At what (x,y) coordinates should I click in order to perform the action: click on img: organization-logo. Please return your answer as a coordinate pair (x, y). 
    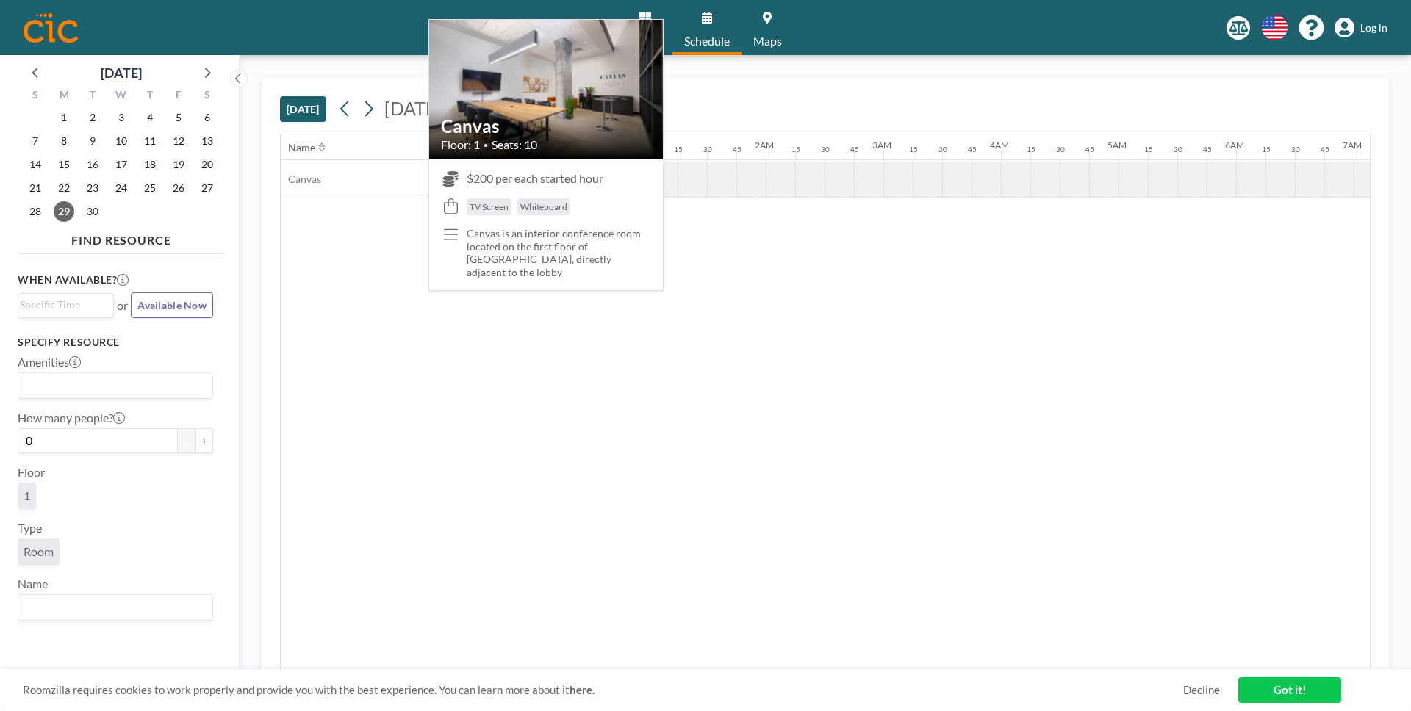
    Looking at the image, I should click on (51, 28).